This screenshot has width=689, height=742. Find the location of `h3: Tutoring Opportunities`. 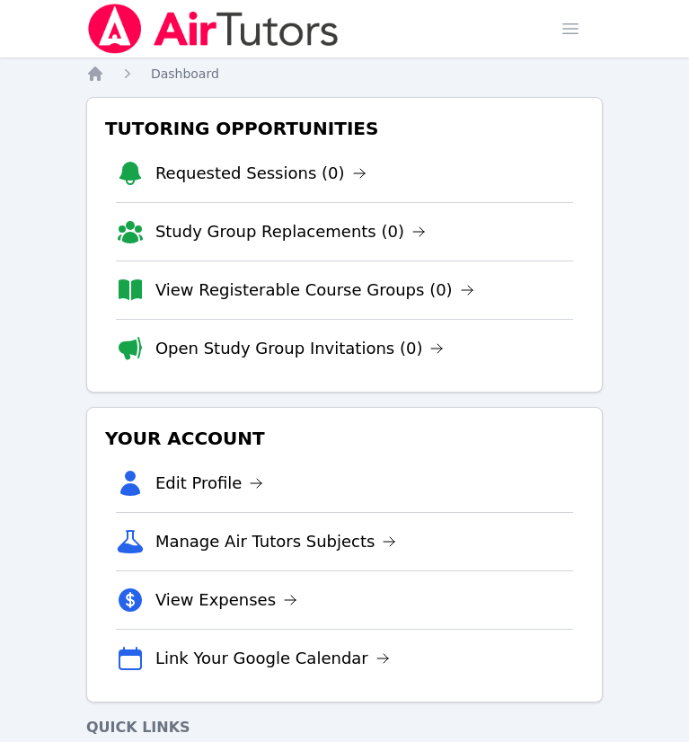

h3: Tutoring Opportunities is located at coordinates (344, 128).